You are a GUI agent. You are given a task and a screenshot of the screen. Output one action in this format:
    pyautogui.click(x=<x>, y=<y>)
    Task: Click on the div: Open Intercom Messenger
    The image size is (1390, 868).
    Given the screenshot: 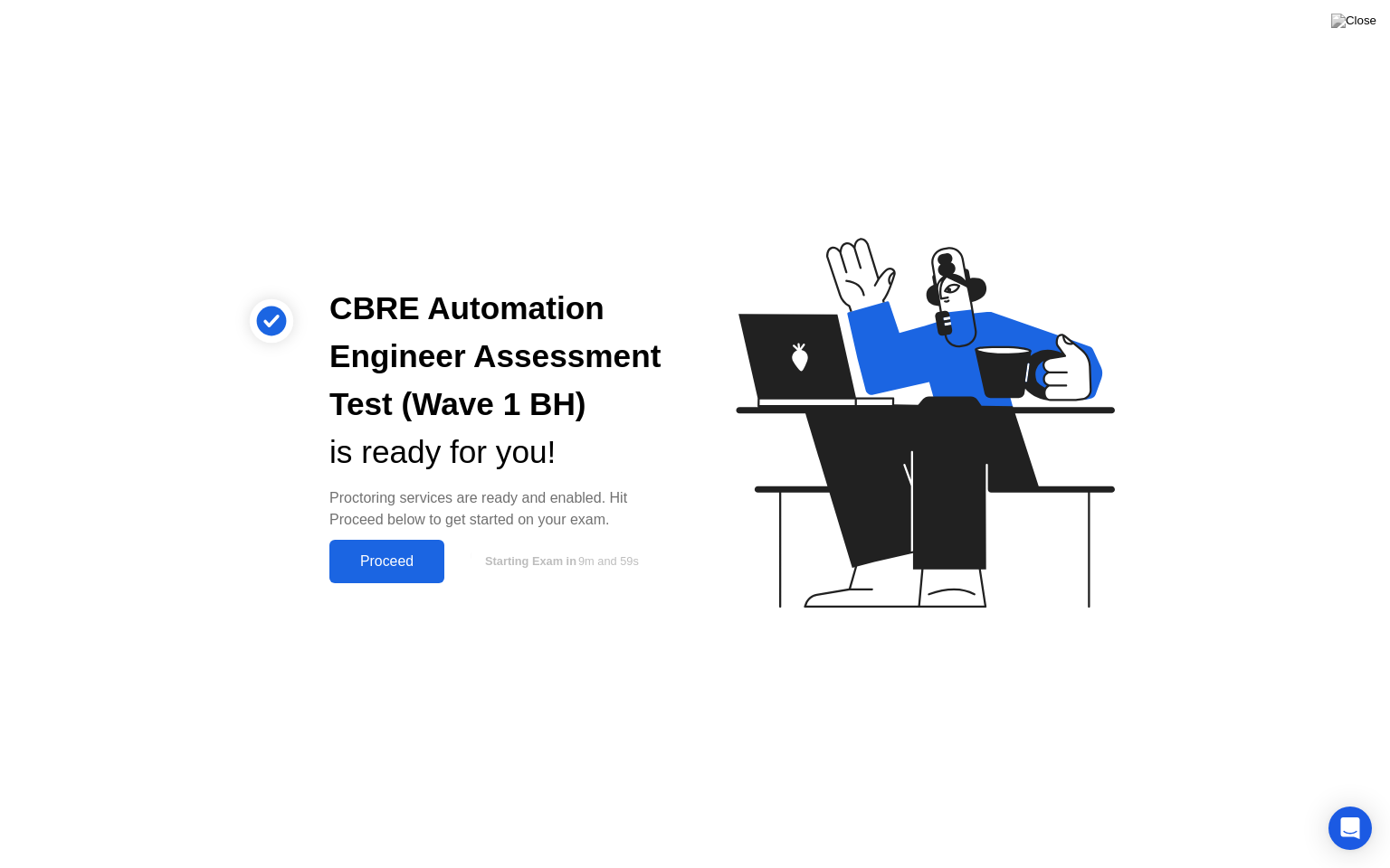 What is the action you would take?
    pyautogui.click(x=1350, y=829)
    